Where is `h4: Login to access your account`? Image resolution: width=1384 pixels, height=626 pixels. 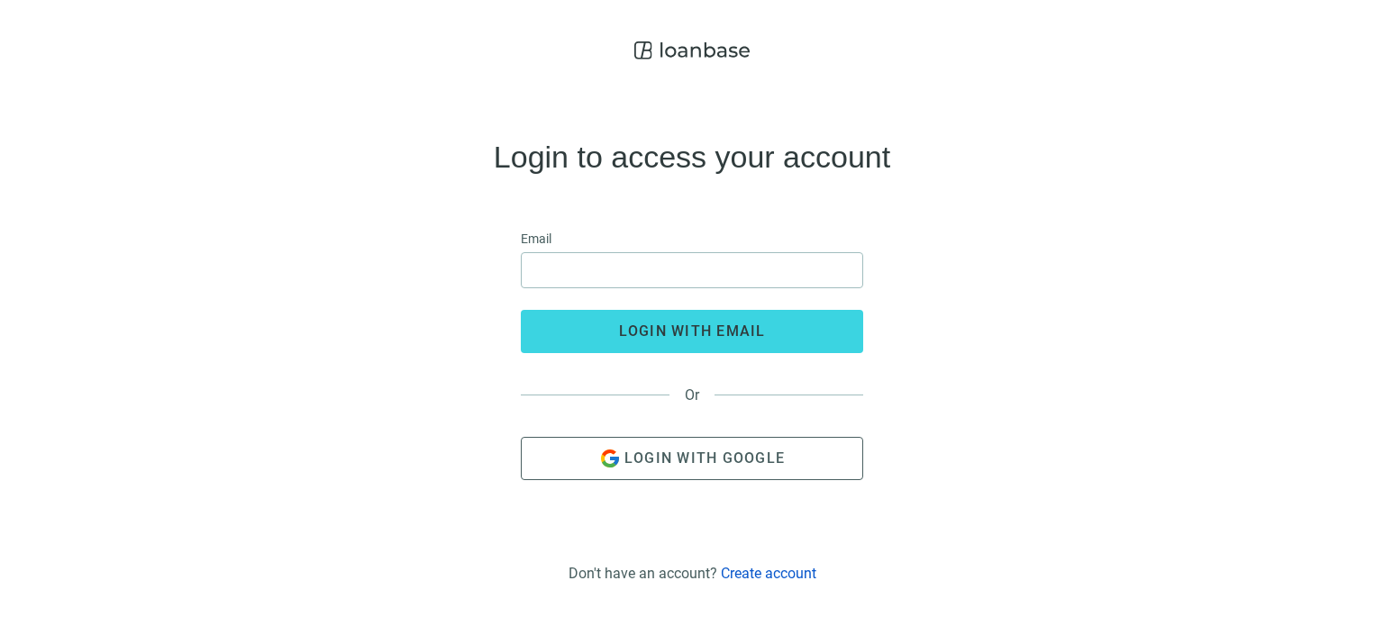 h4: Login to access your account is located at coordinates (692, 157).